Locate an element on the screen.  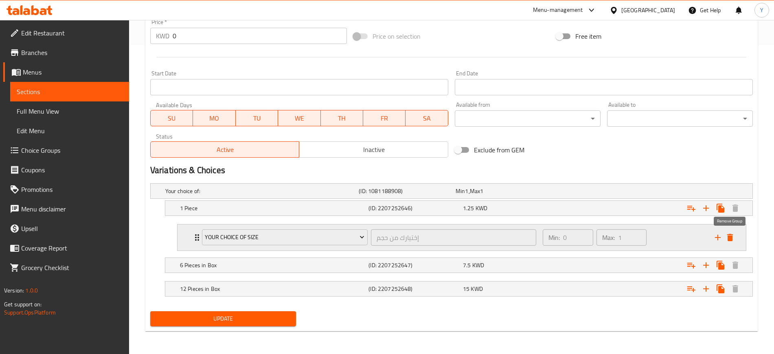
a: Full Menu View is located at coordinates (70, 111).